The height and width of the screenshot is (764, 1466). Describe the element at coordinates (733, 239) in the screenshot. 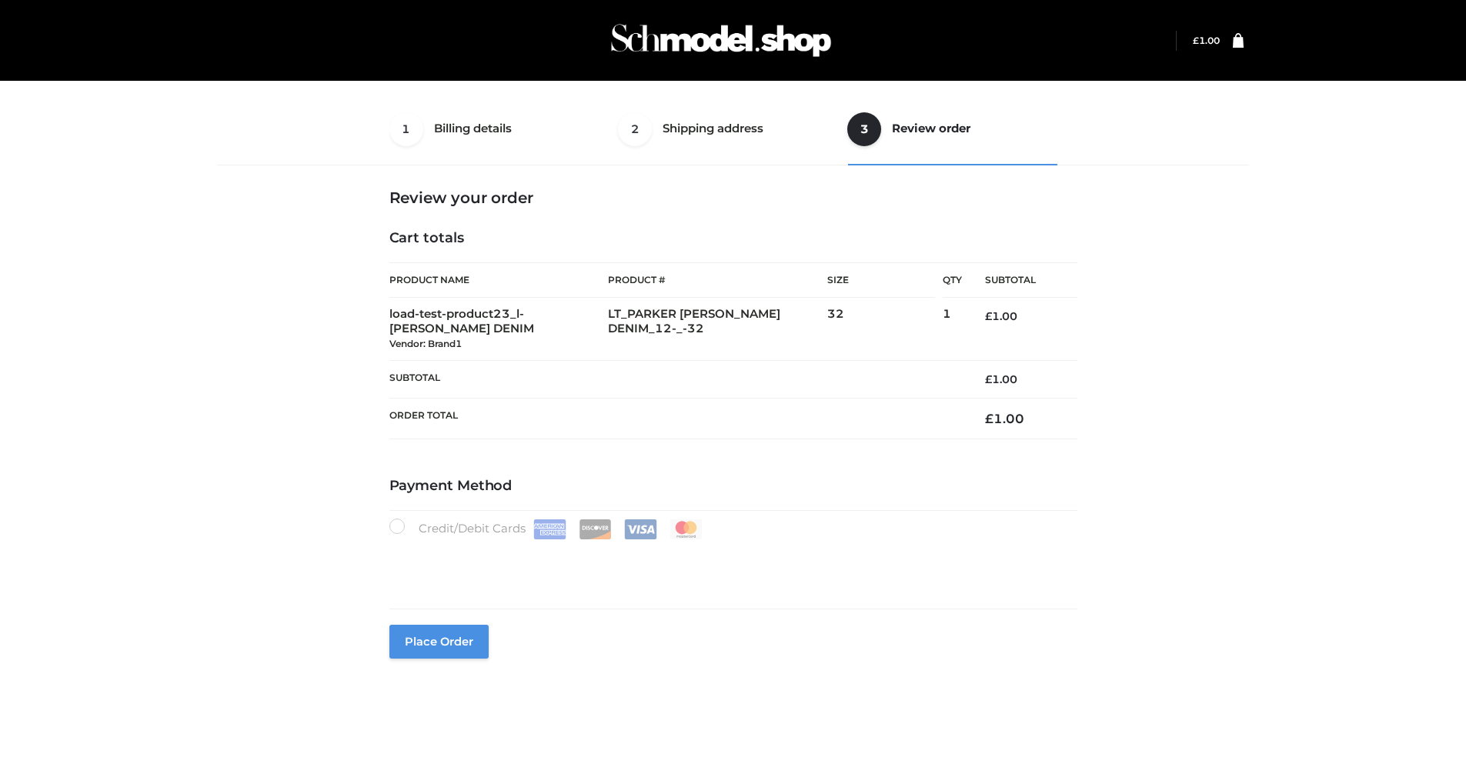

I see `h4: Cart totals` at that location.